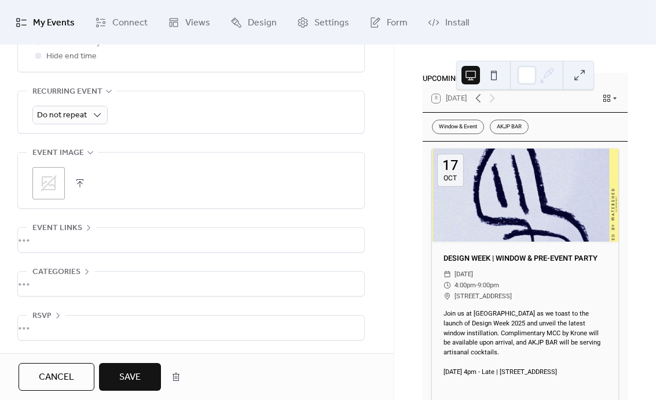  I want to click on span: Event links, so click(57, 229).